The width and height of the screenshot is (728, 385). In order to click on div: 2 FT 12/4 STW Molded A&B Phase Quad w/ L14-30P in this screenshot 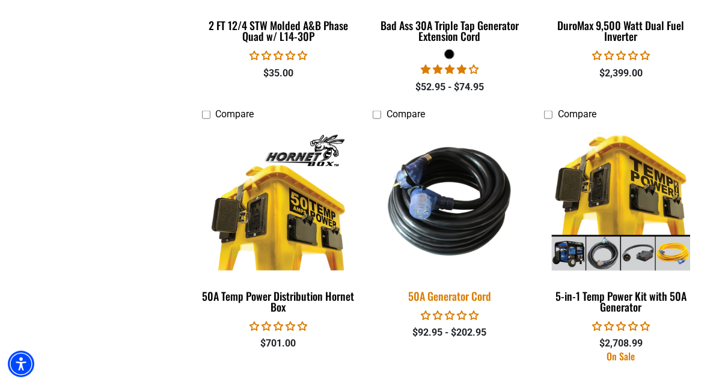, I will do `click(278, 31)`.